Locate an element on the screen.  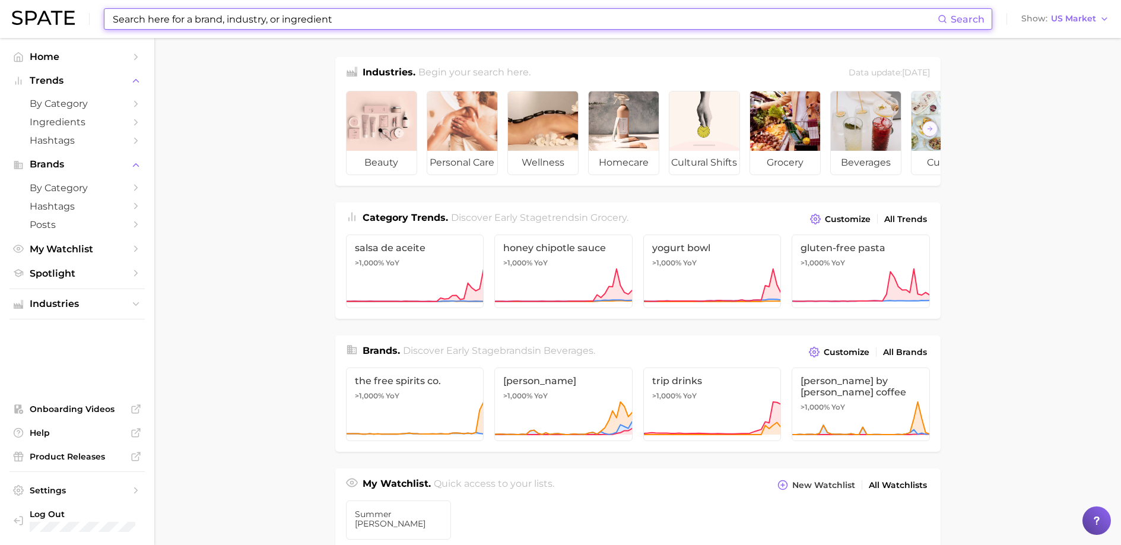
span: personal care is located at coordinates (462, 163).